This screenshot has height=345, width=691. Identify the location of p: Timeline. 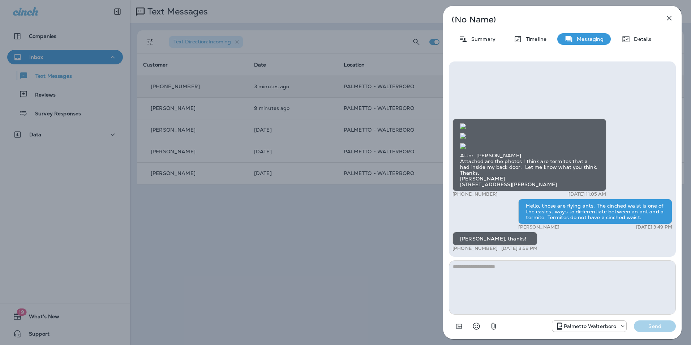
(534, 39).